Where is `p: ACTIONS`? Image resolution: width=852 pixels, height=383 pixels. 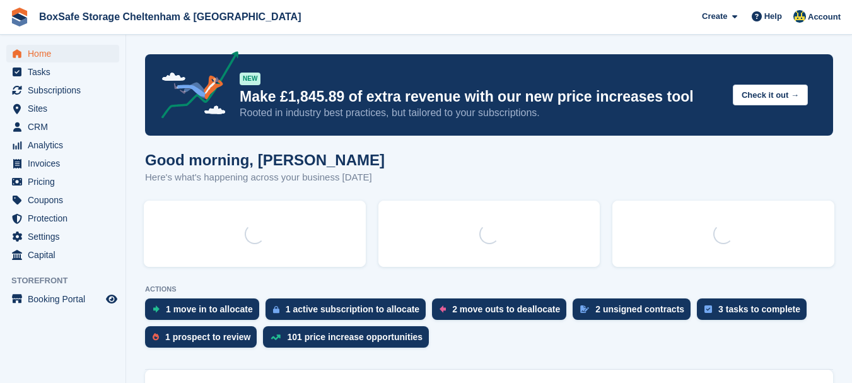
p: ACTIONS is located at coordinates (489, 289).